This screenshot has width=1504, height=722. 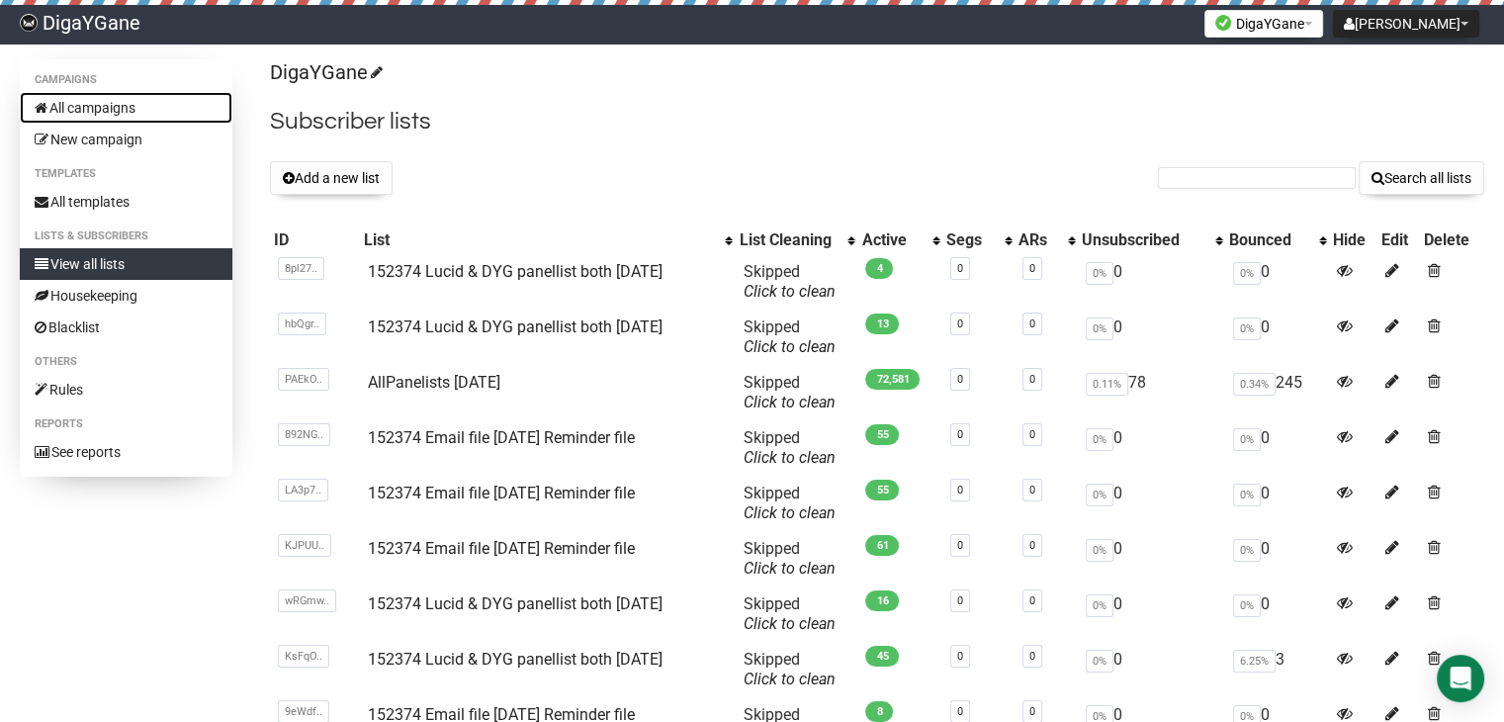 What do you see at coordinates (882, 490) in the screenshot?
I see `span: 55` at bounding box center [882, 490].